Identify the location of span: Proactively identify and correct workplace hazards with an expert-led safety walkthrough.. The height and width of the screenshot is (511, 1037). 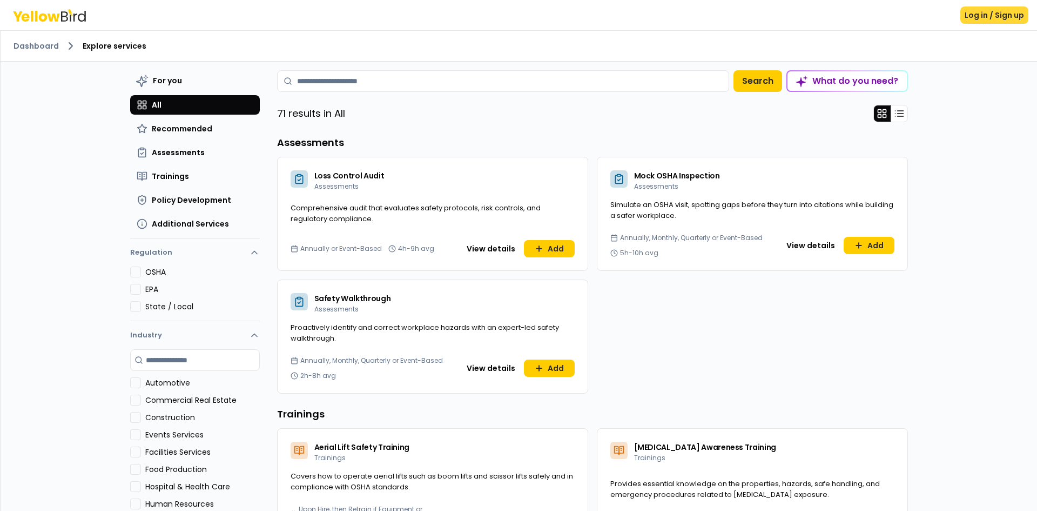
(425, 332).